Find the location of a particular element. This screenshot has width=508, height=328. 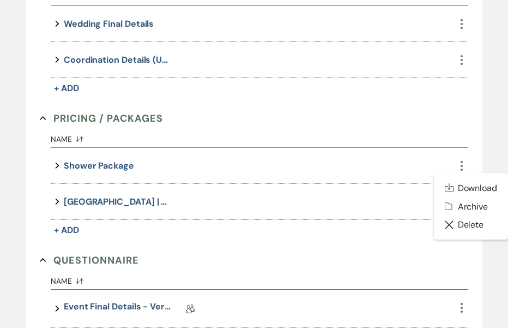

button: Shower Package is located at coordinates (99, 165).